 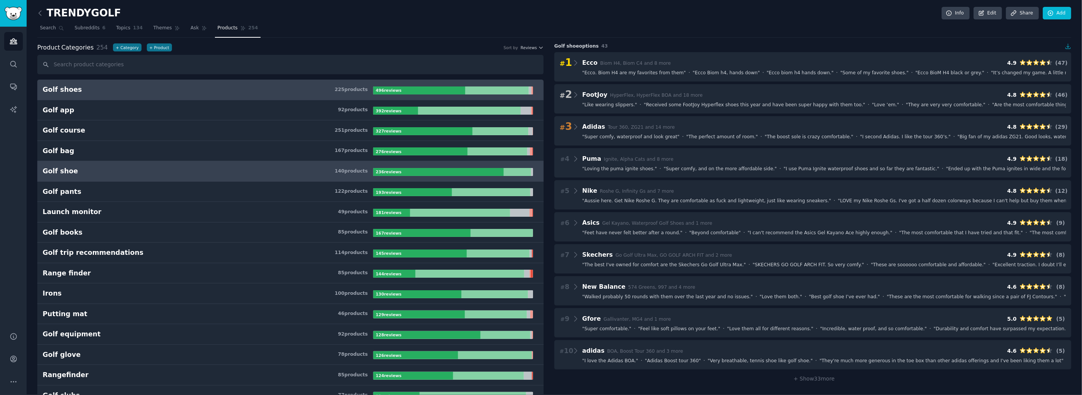 I want to click on div: 49 product s, so click(x=353, y=212).